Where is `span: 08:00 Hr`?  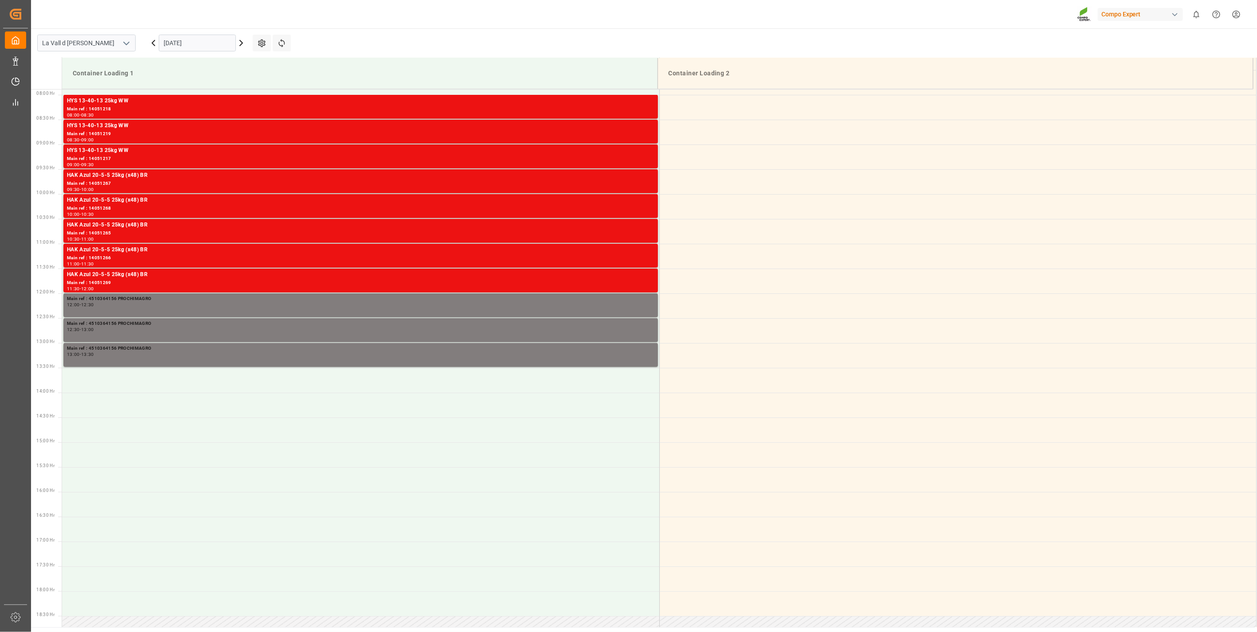 span: 08:00 Hr is located at coordinates (45, 93).